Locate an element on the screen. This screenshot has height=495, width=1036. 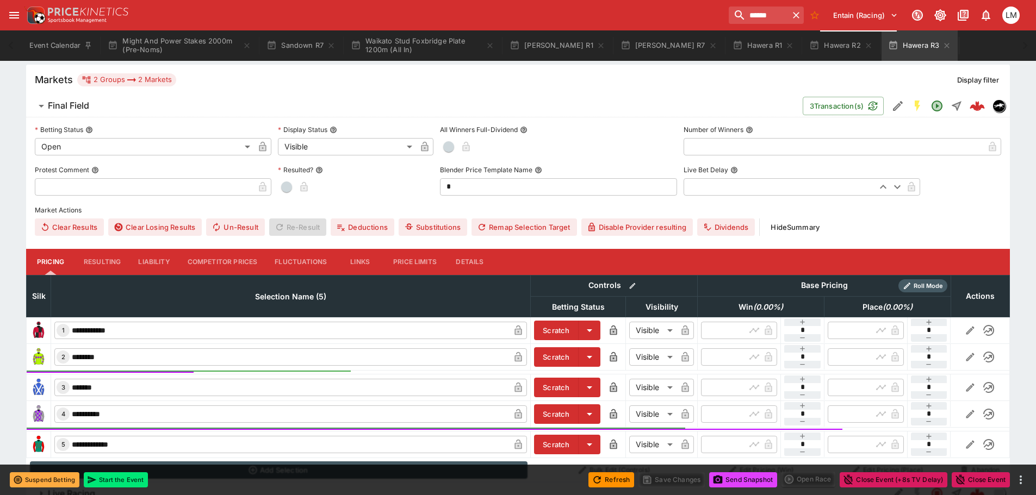
button: Competitor Prices is located at coordinates (222, 262).